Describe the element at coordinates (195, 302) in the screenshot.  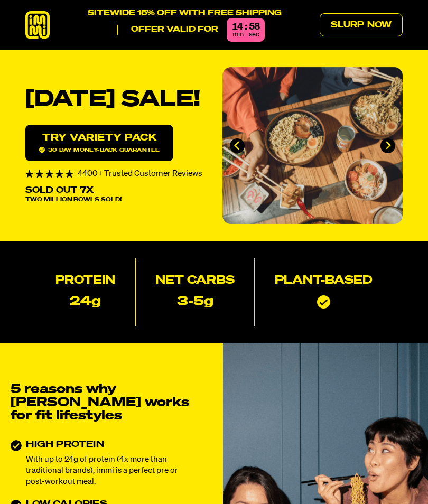
I see `p: 3-5g` at that location.